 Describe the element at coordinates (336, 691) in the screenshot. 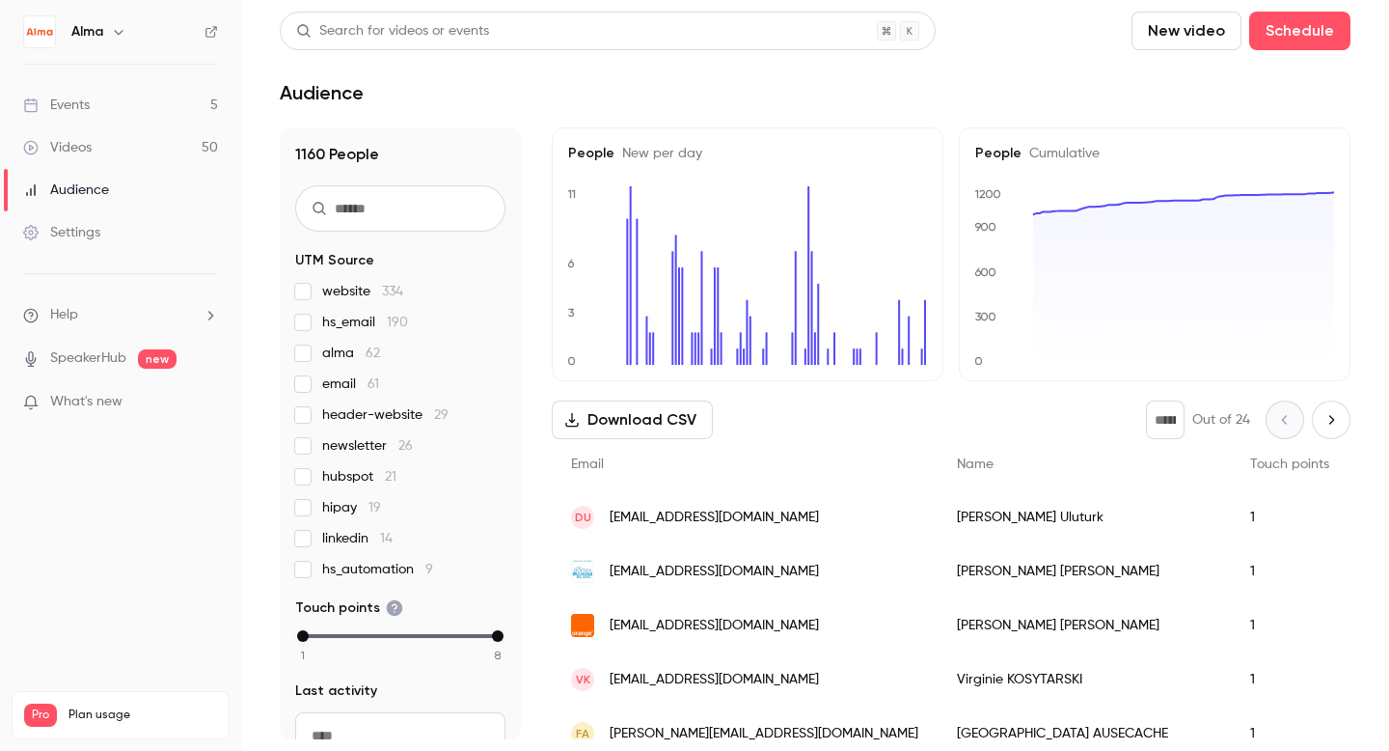

I see `span: Last activity` at that location.